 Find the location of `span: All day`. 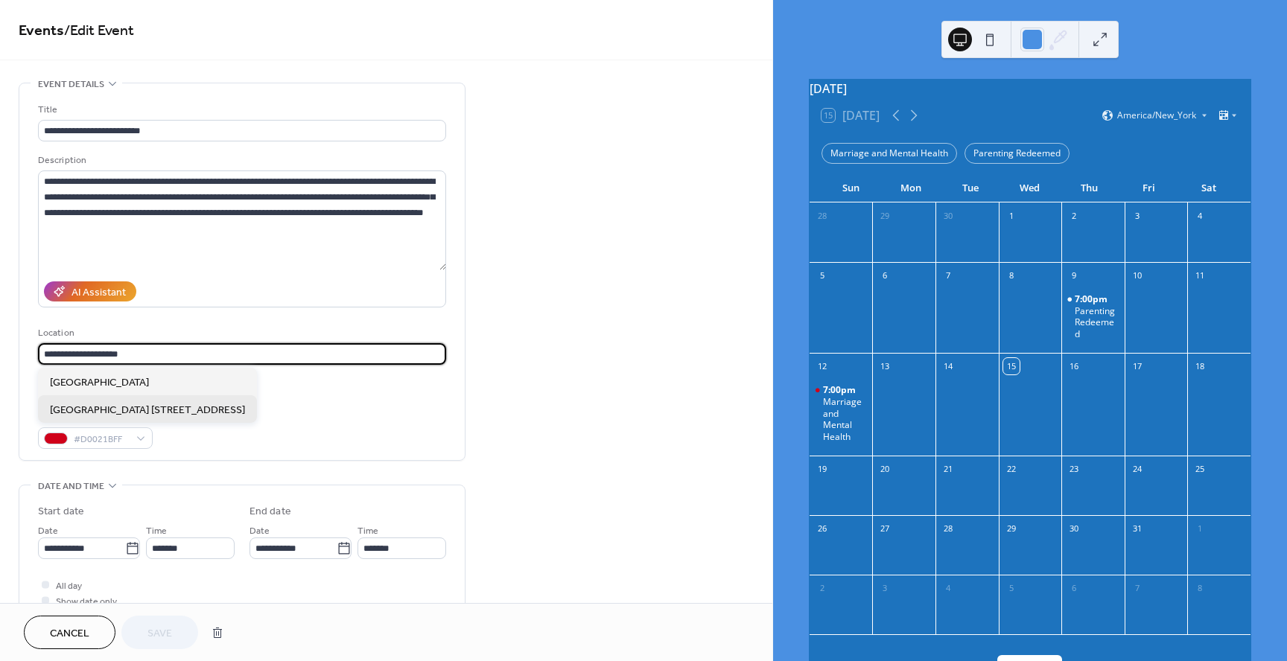

span: All day is located at coordinates (69, 586).